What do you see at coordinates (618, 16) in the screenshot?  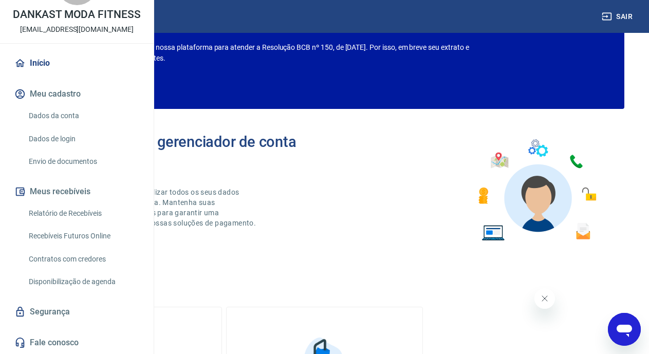 I see `button: Sair` at bounding box center [618, 16].